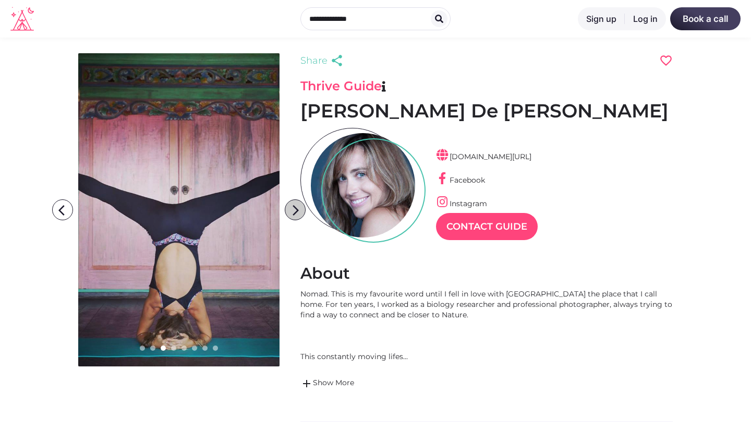 The width and height of the screenshot is (751, 428). Describe the element at coordinates (645, 19) in the screenshot. I see `a: Log in` at that location.